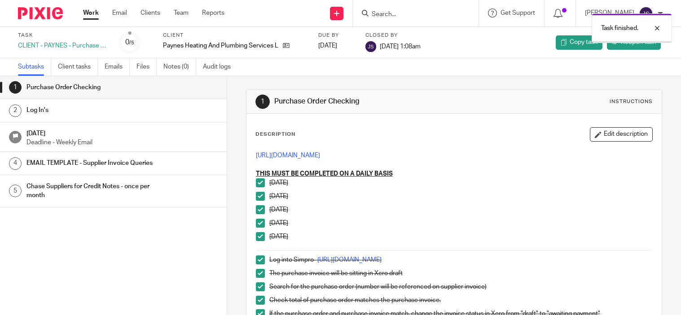  I want to click on p: Check total of purchase order matches the purchase invoice., so click(460, 301).